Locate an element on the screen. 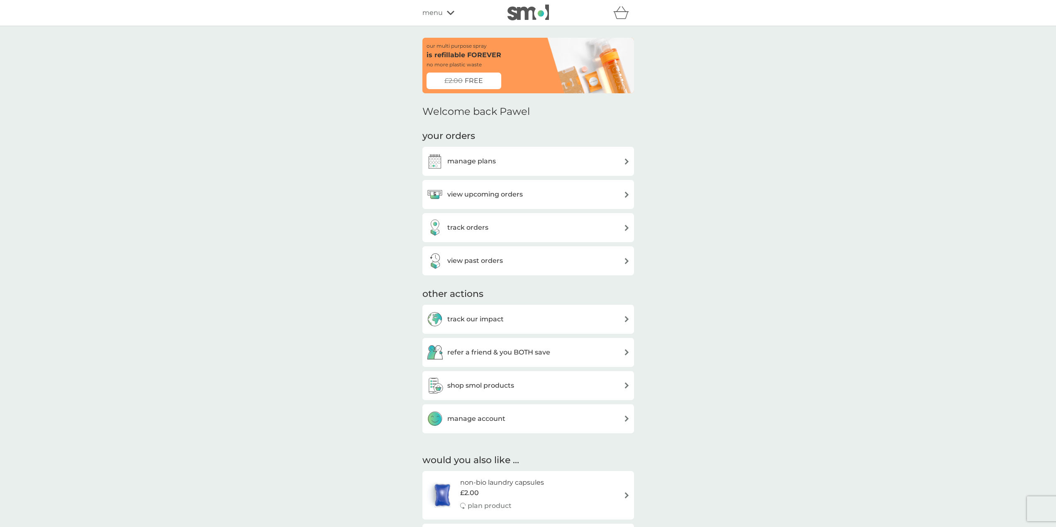  h3: your orders is located at coordinates (448, 136).